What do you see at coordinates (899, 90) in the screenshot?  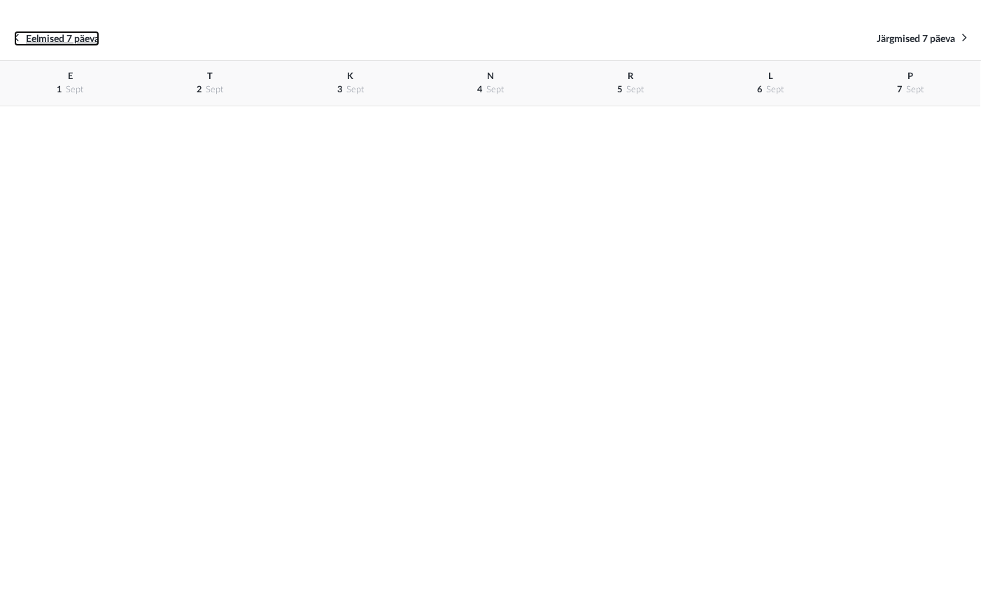 I see `span: 7` at bounding box center [899, 90].